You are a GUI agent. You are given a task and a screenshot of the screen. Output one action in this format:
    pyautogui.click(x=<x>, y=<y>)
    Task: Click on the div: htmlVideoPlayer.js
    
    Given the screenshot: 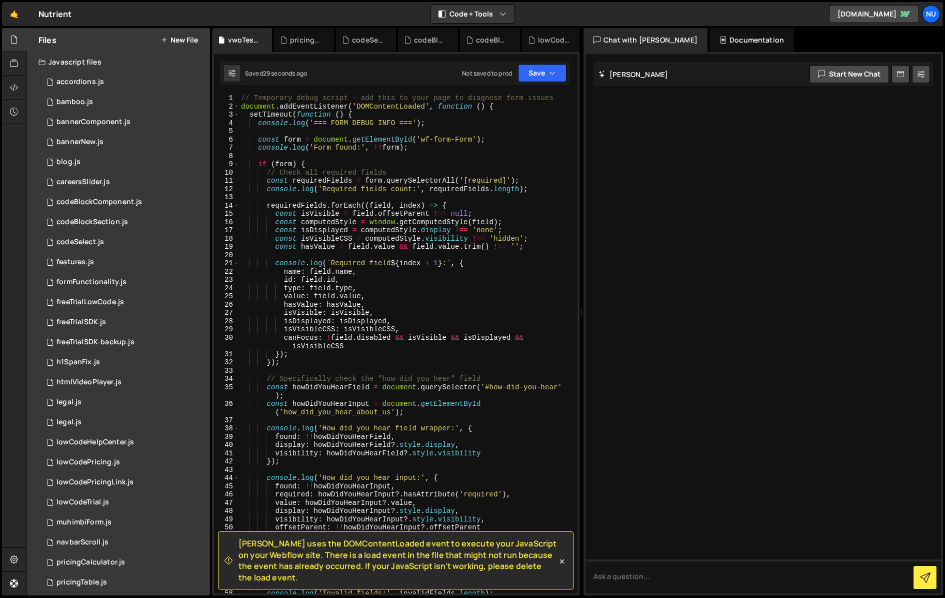 What is the action you would take?
    pyautogui.click(x=89, y=382)
    